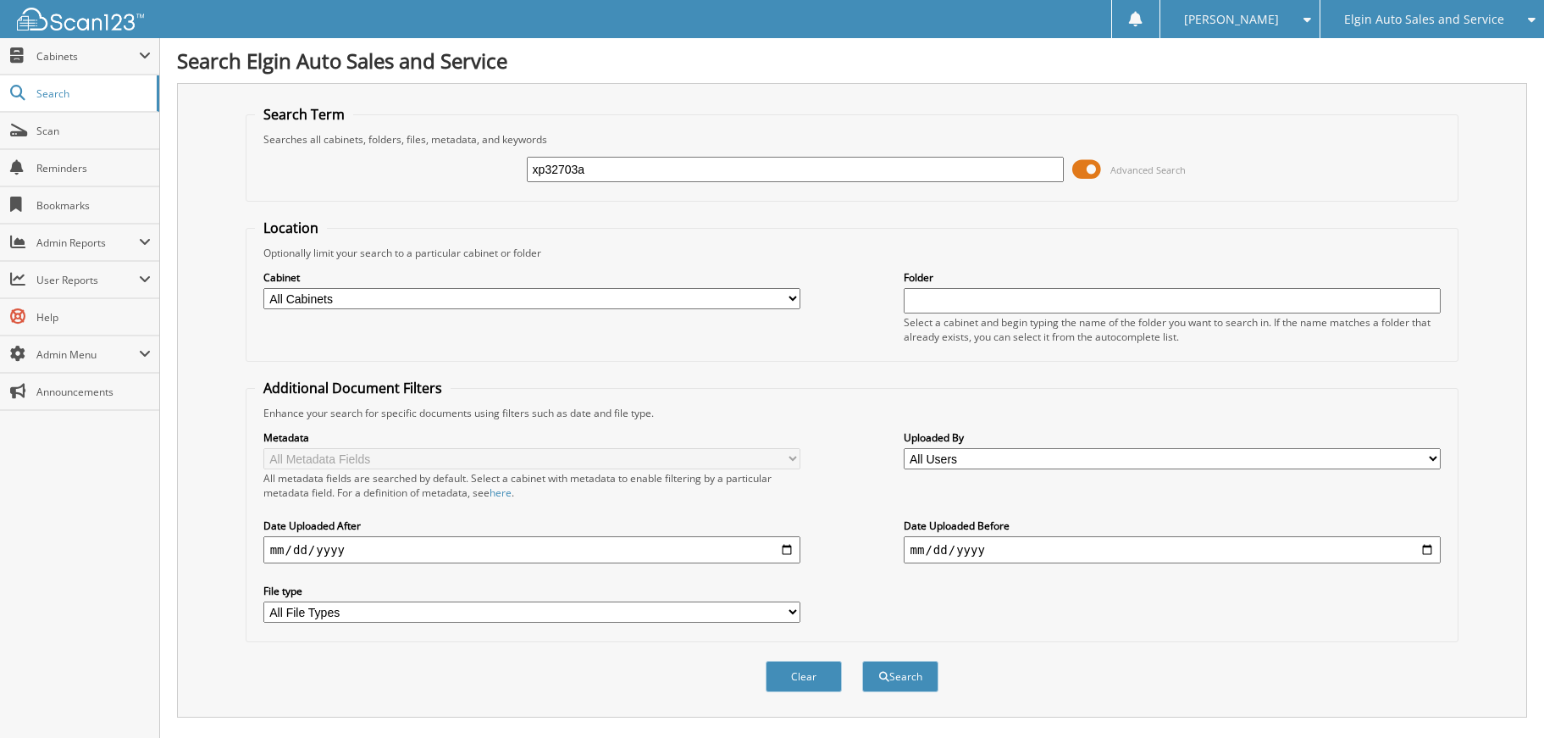 The width and height of the screenshot is (1544, 738). Describe the element at coordinates (1172, 525) in the screenshot. I see `label: Date Uploaded Before` at that location.